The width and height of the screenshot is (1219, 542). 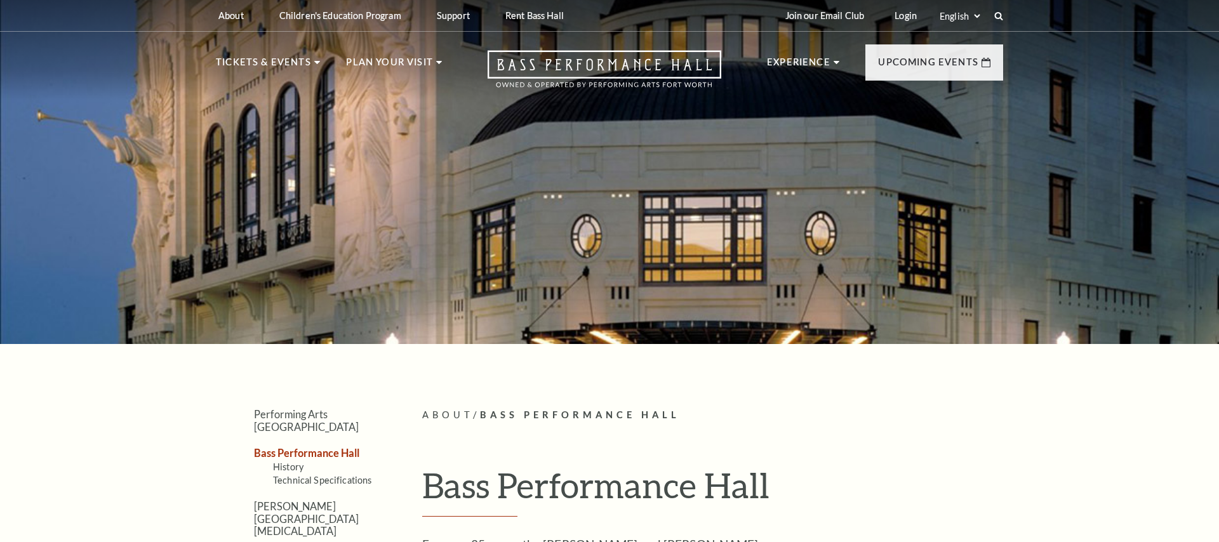 What do you see at coordinates (389, 66) in the screenshot?
I see `p: Plan Your Visit` at bounding box center [389, 66].